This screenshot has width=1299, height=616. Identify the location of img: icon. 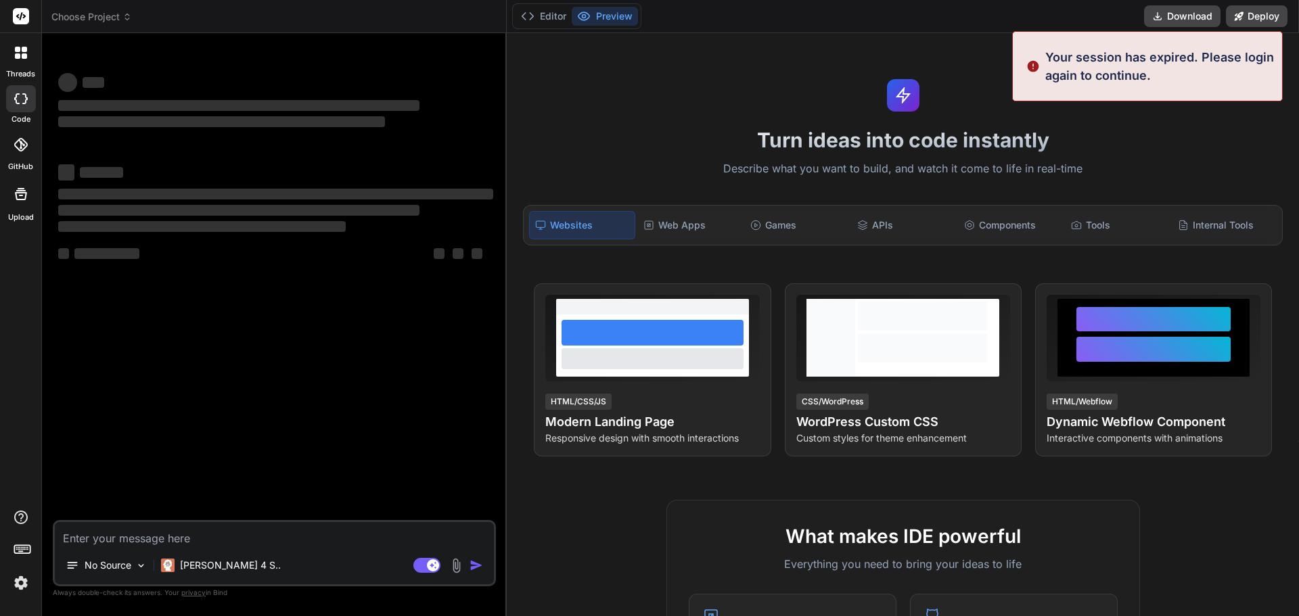
(476, 566).